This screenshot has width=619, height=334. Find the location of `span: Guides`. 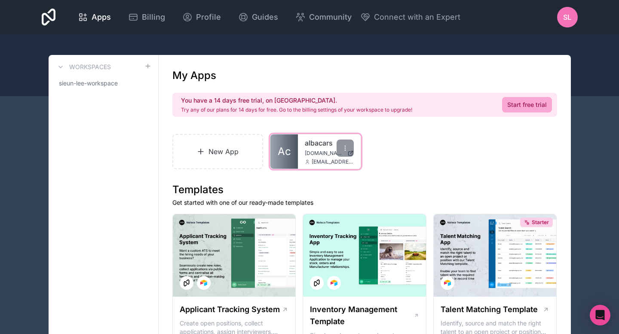

span: Guides is located at coordinates (265, 17).